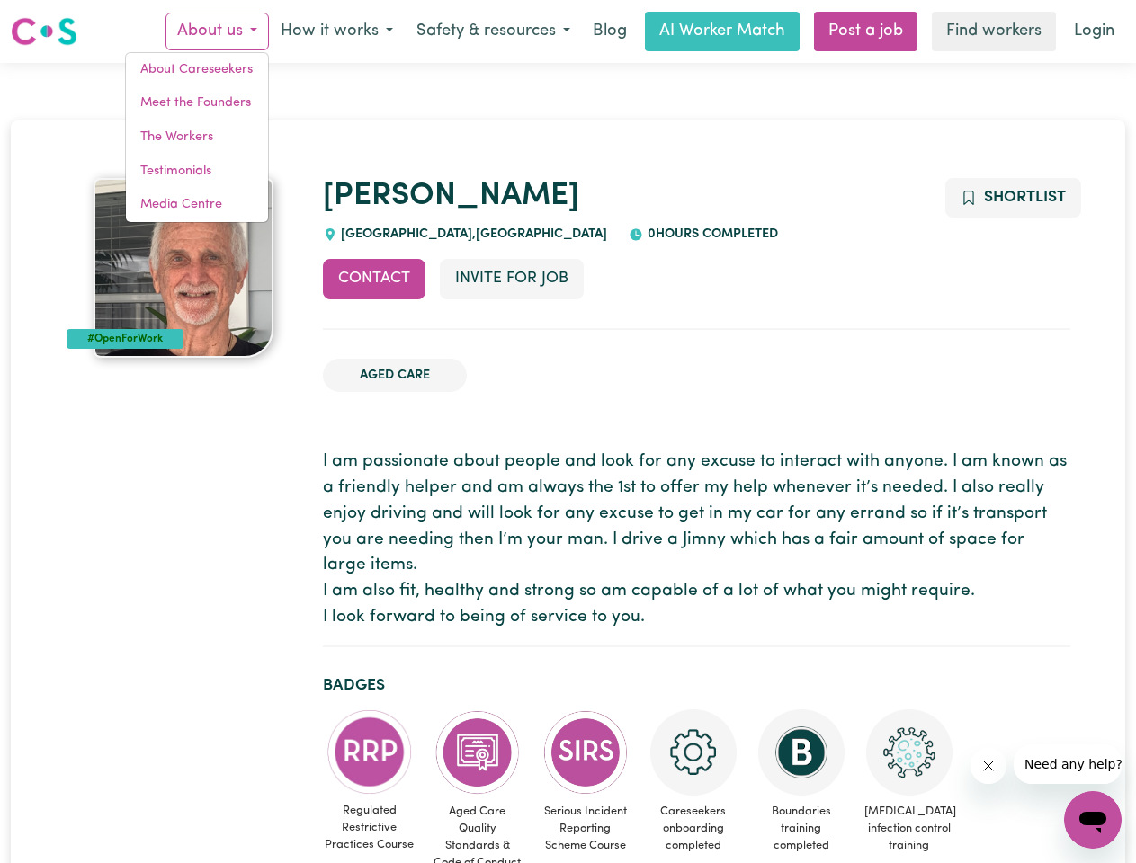 The width and height of the screenshot is (1136, 863). What do you see at coordinates (1013, 198) in the screenshot?
I see `button: Add to shortlist` at bounding box center [1013, 198].